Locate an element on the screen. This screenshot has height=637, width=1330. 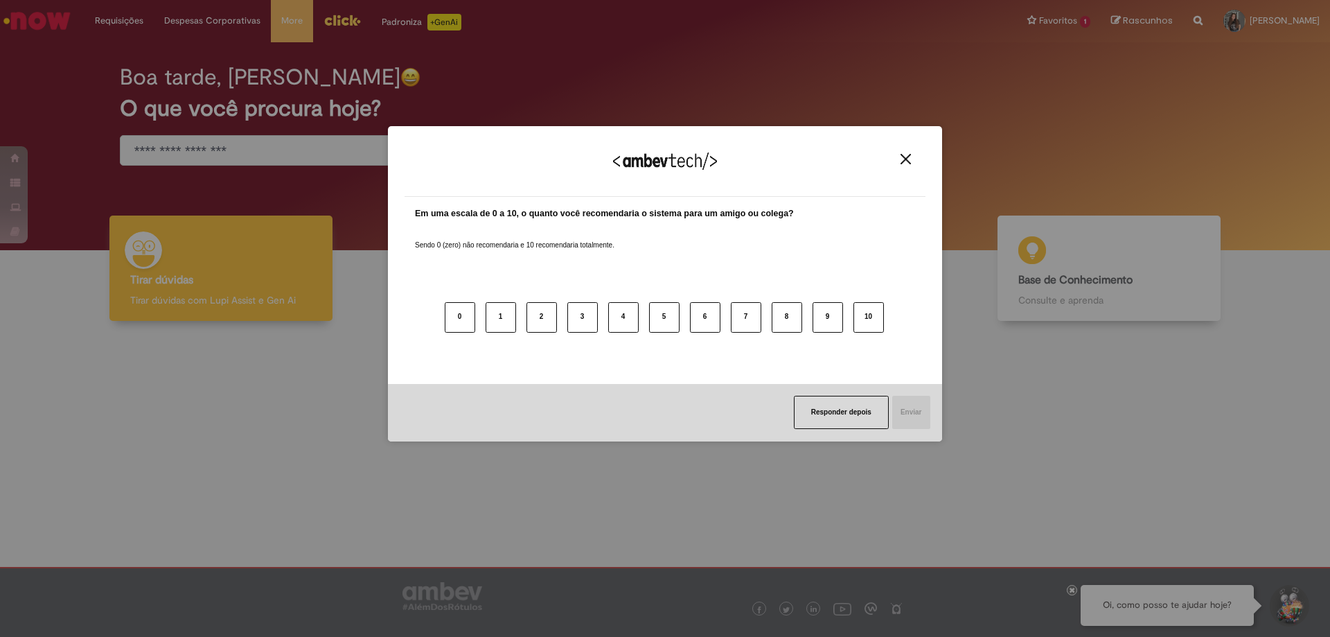
button: 5 is located at coordinates (664, 317).